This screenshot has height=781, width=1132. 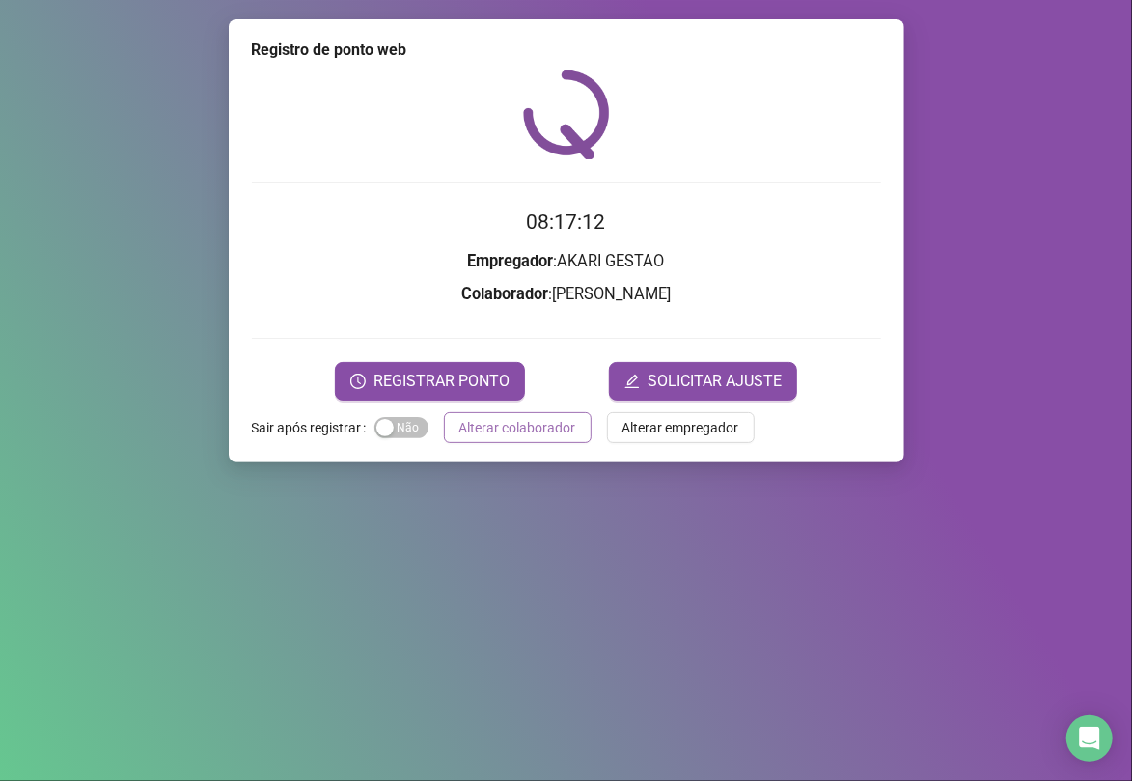 What do you see at coordinates (511, 261) in the screenshot?
I see `strong: Empregador` at bounding box center [511, 261].